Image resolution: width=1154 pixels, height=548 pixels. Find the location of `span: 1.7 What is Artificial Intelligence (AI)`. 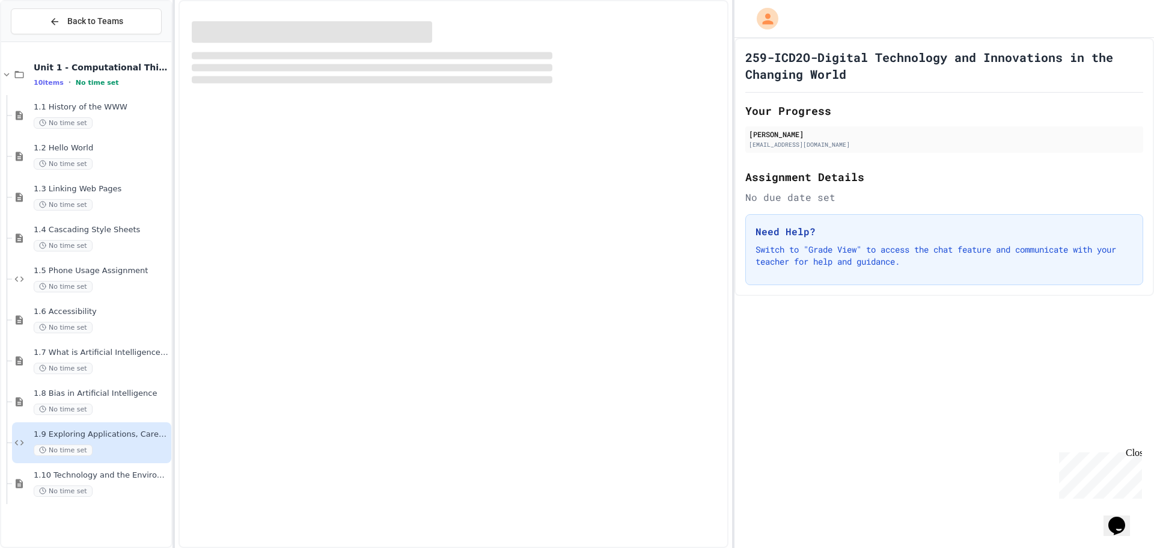

span: 1.7 What is Artificial Intelligence (AI) is located at coordinates (101, 352).